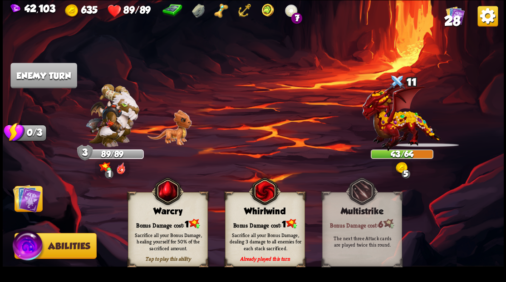 The height and width of the screenshot is (282, 506). I want to click on img: Barbarian_Dragon.png, so click(112, 115).